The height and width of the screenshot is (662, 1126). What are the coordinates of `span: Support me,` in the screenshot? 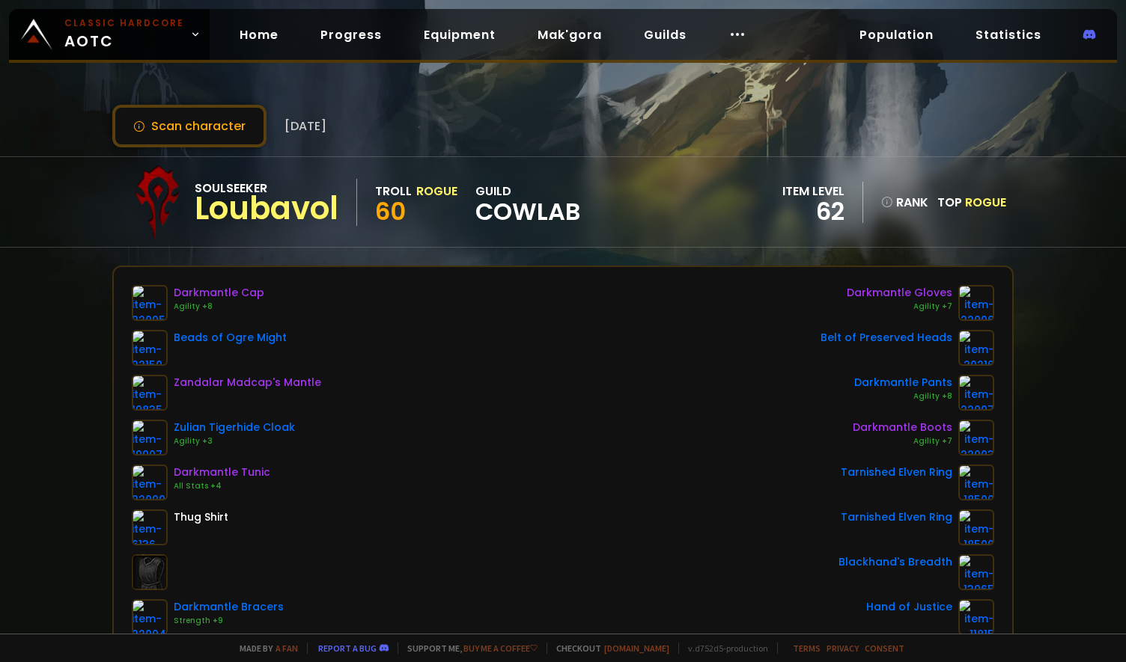 It's located at (467, 648).